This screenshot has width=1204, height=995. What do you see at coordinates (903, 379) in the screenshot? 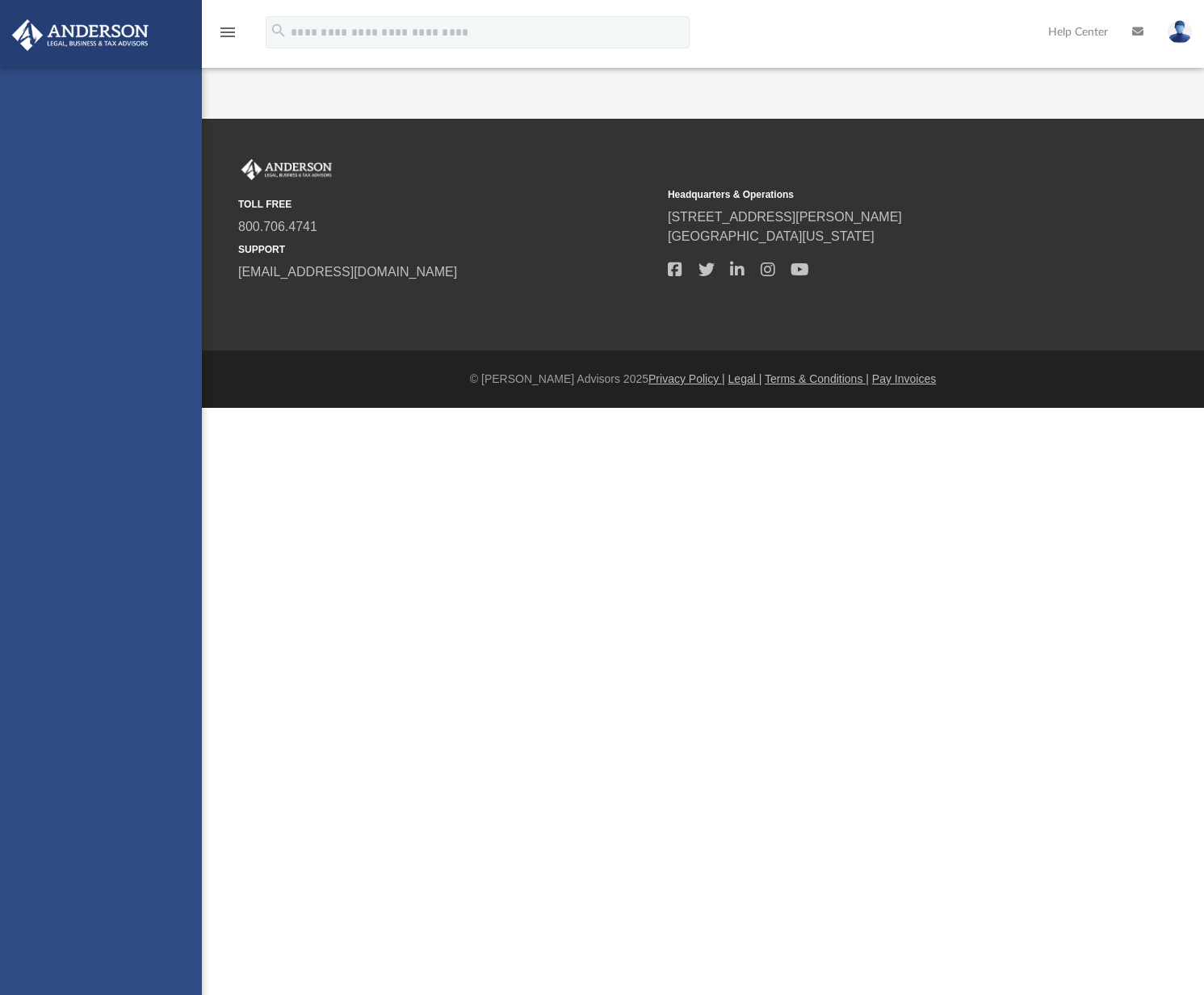
I see `a: Pay Invoices` at bounding box center [903, 379].